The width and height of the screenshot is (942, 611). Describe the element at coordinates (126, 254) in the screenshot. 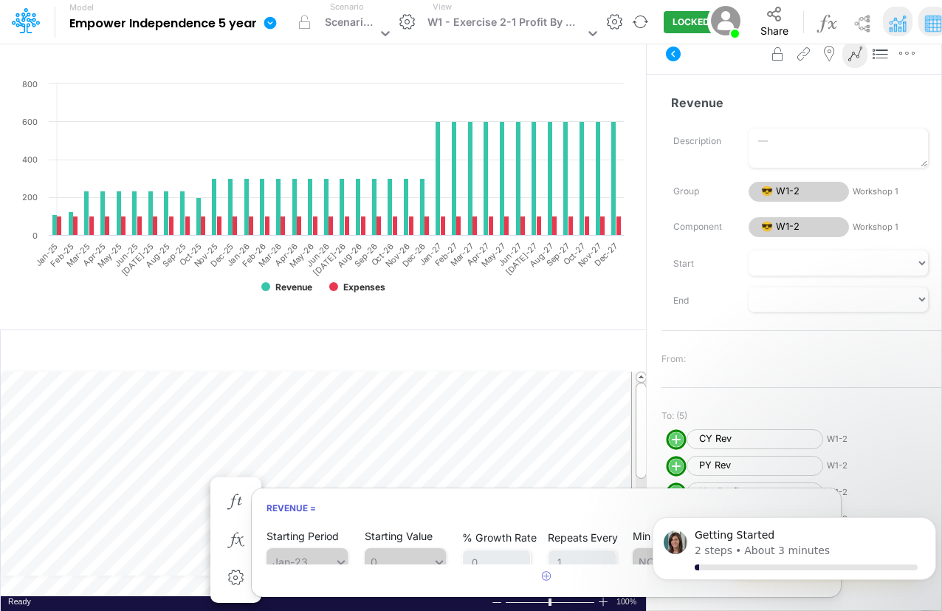

I see `text: Jun-25` at that location.